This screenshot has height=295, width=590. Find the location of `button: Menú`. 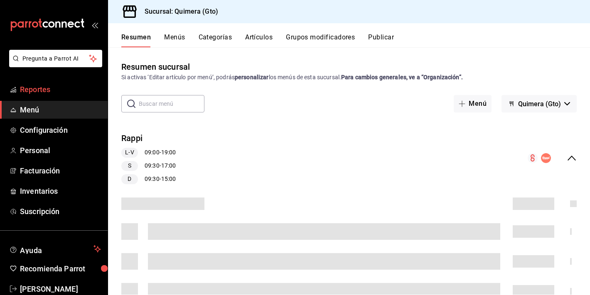

button: Menú is located at coordinates (472, 104).